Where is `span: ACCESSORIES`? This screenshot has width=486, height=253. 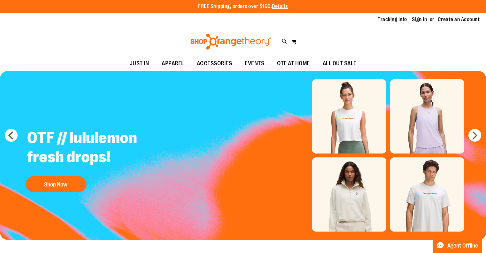
span: ACCESSORIES is located at coordinates (214, 63).